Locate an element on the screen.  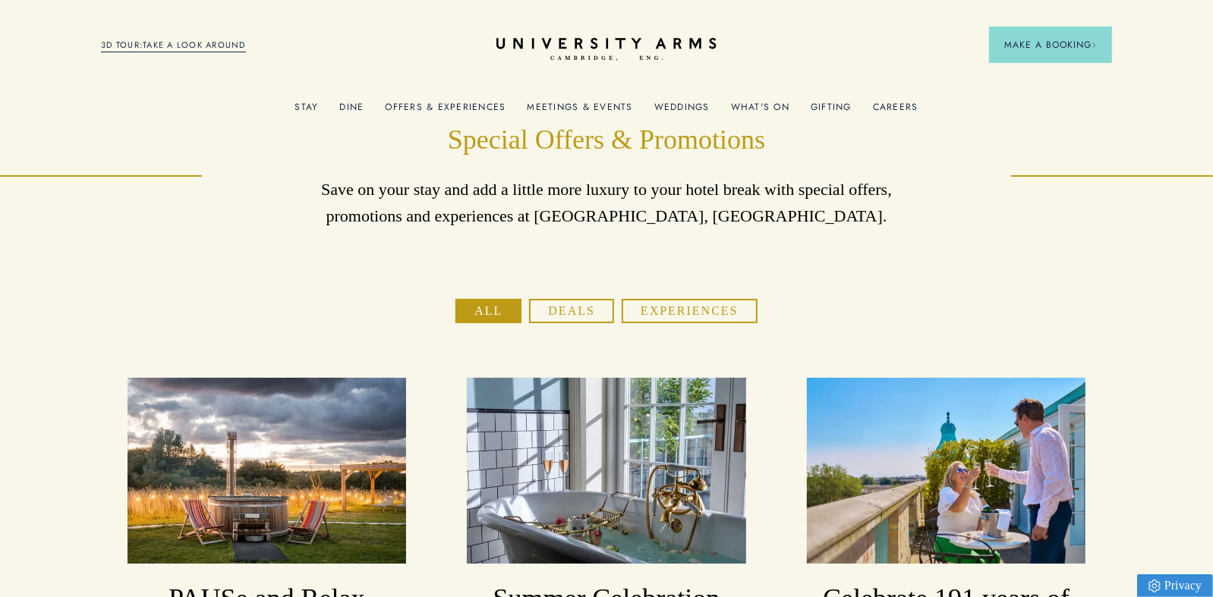
a: Home is located at coordinates (607, 49).